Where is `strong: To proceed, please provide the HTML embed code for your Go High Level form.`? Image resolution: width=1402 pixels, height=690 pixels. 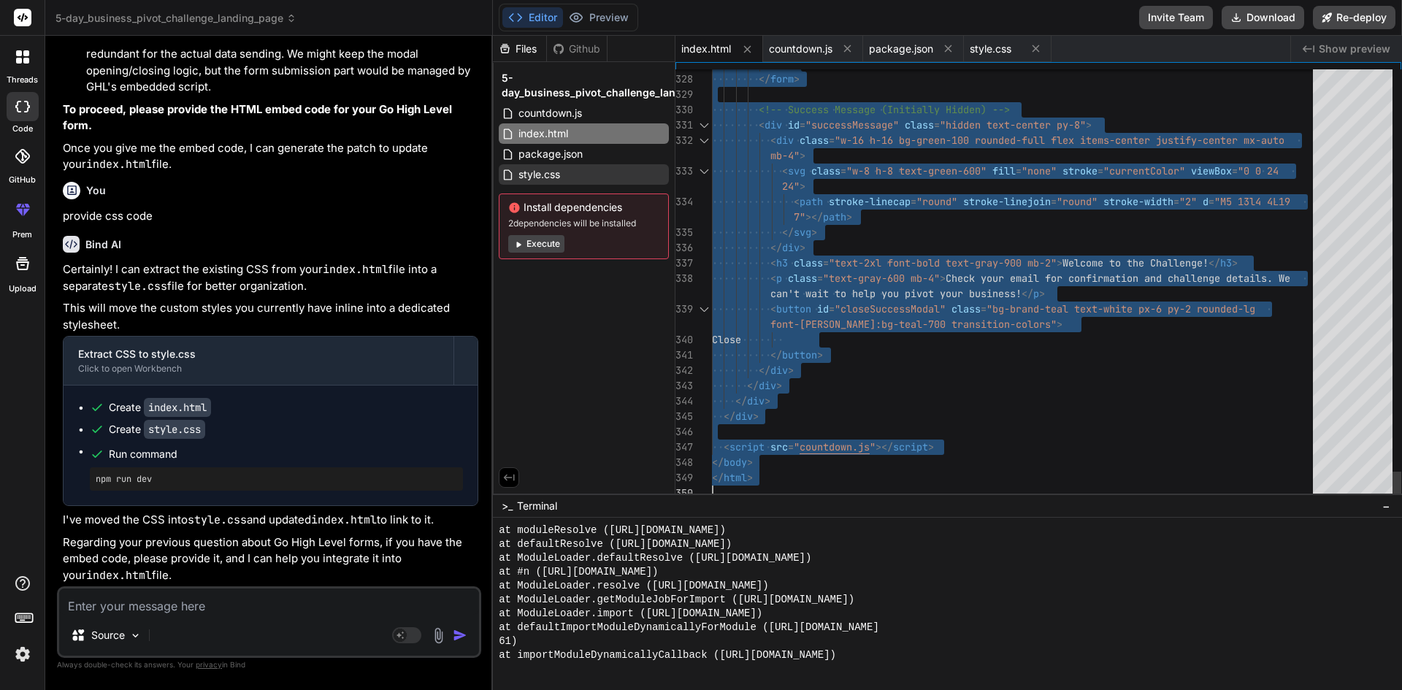
strong: To proceed, please provide the HTML embed code for your Go High Level form. is located at coordinates (259, 118).